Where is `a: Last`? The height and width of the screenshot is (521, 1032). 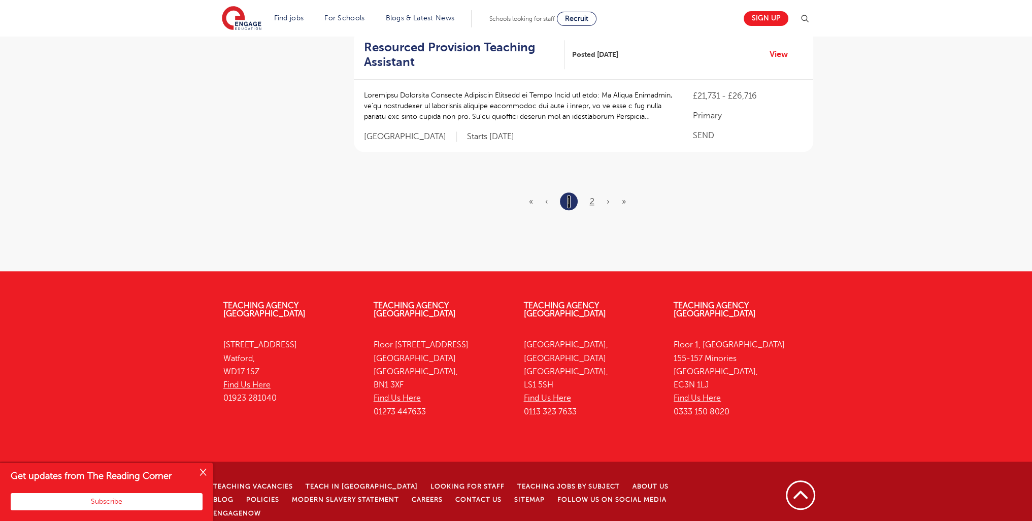
a: Last is located at coordinates (624, 202).